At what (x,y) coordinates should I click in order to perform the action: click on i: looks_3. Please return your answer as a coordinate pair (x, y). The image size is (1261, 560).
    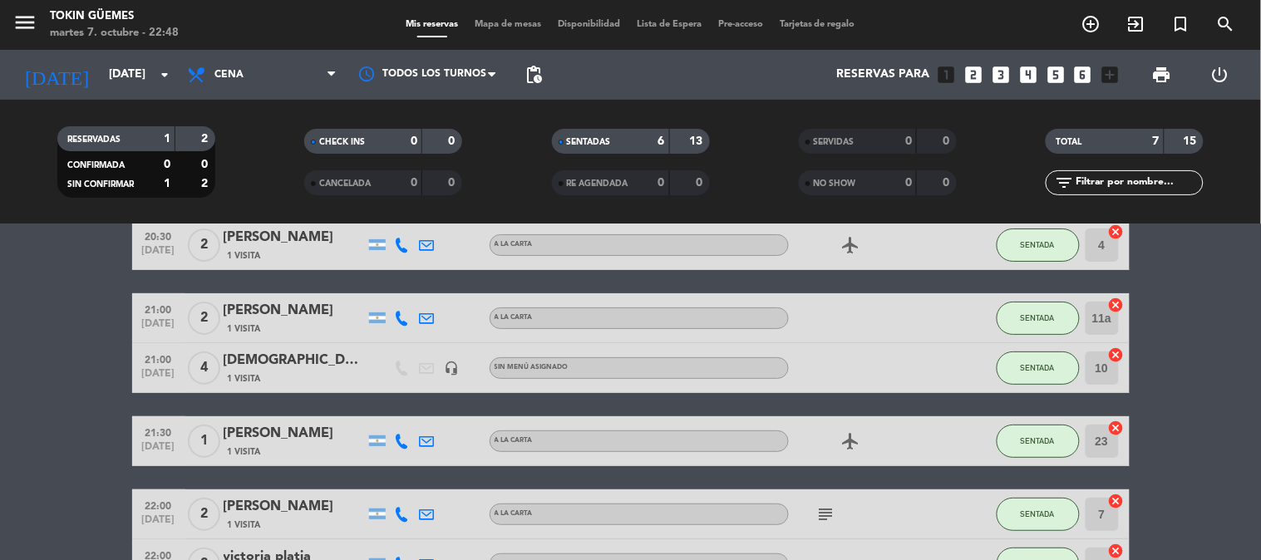
    Looking at the image, I should click on (1001, 75).